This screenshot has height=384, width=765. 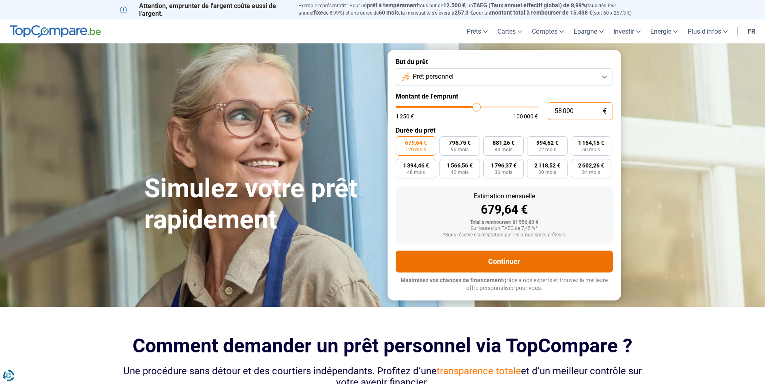 What do you see at coordinates (548, 143) in the screenshot?
I see `span: 994,62 €` at bounding box center [548, 143].